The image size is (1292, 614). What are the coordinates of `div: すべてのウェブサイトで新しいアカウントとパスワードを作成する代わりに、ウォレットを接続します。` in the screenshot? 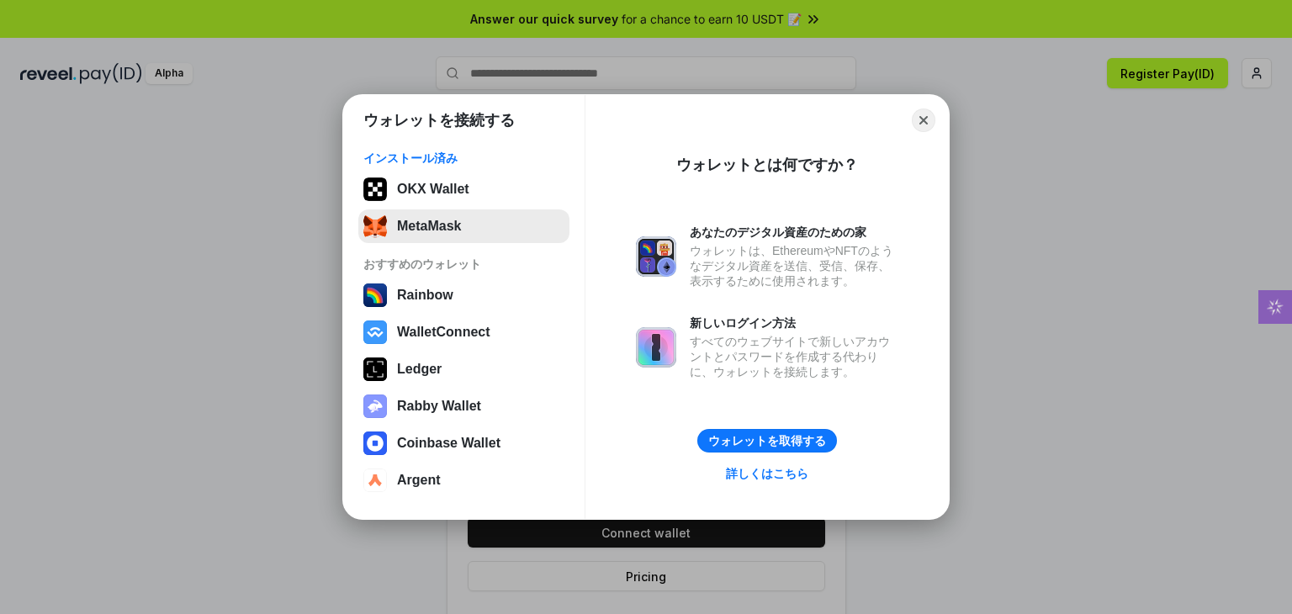 It's located at (794, 357).